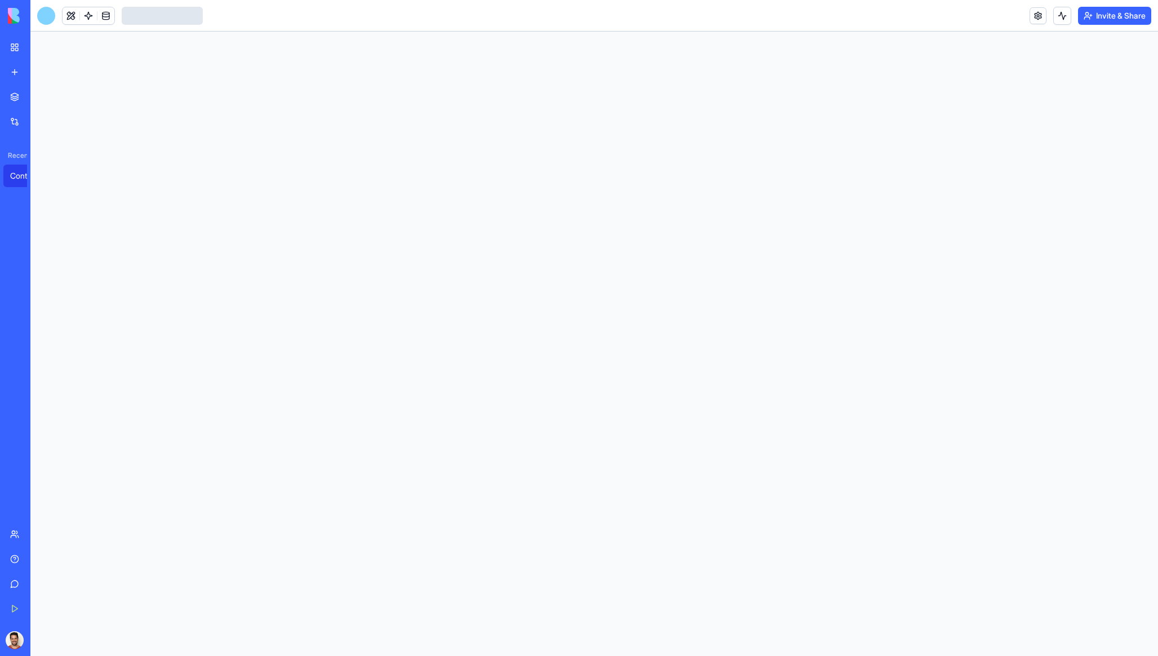 The width and height of the screenshot is (1158, 656). I want to click on button: Invite & Share, so click(1114, 16).